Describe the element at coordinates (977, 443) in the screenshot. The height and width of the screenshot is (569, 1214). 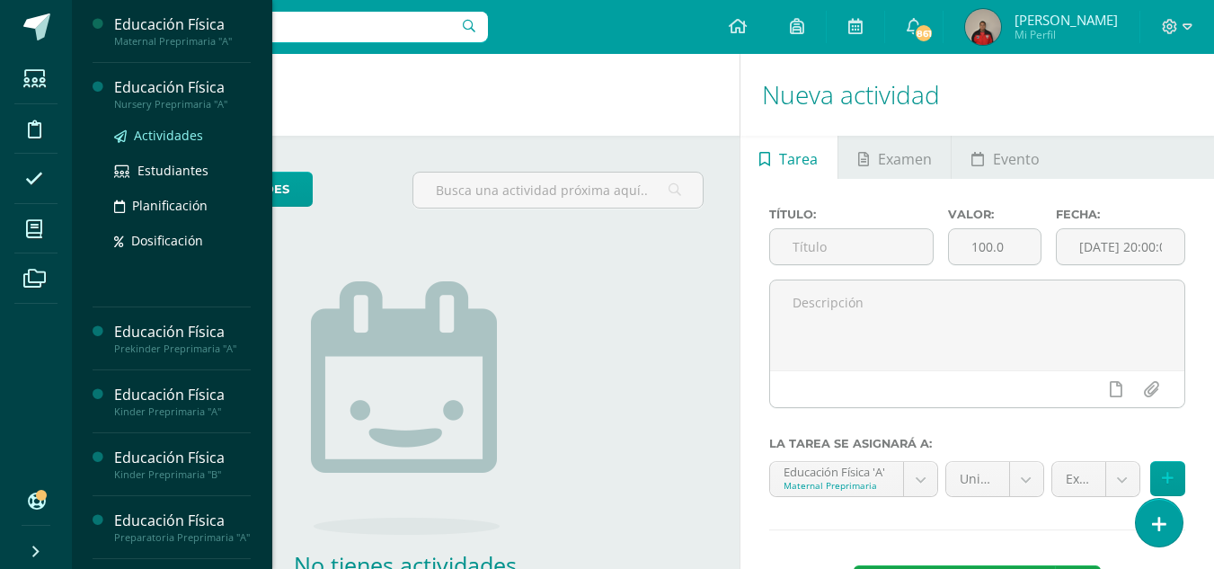
I see `label: La tarea se asignará a:` at that location.